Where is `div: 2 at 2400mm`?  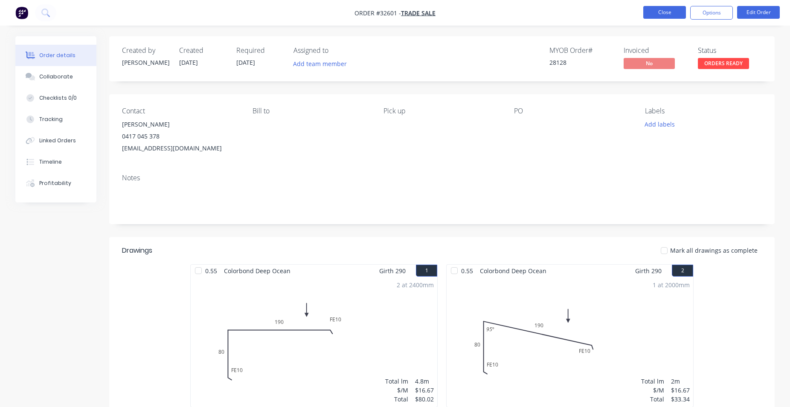
div: 2 at 2400mm is located at coordinates (415, 285).